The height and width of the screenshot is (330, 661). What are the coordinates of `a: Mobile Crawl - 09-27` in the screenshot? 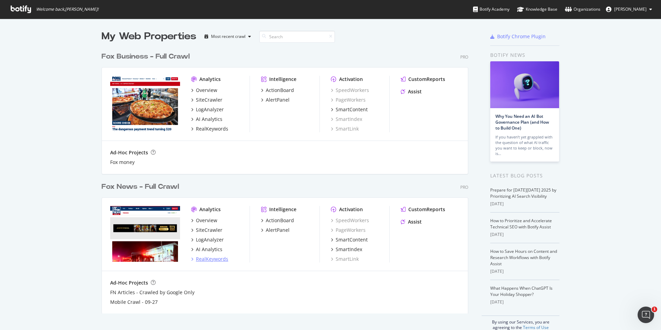 It's located at (134, 302).